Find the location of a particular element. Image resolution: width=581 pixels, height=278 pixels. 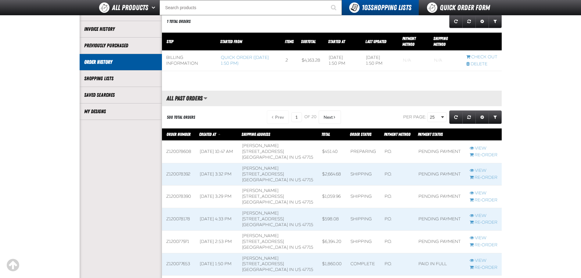

span: Order Status is located at coordinates (360, 134).